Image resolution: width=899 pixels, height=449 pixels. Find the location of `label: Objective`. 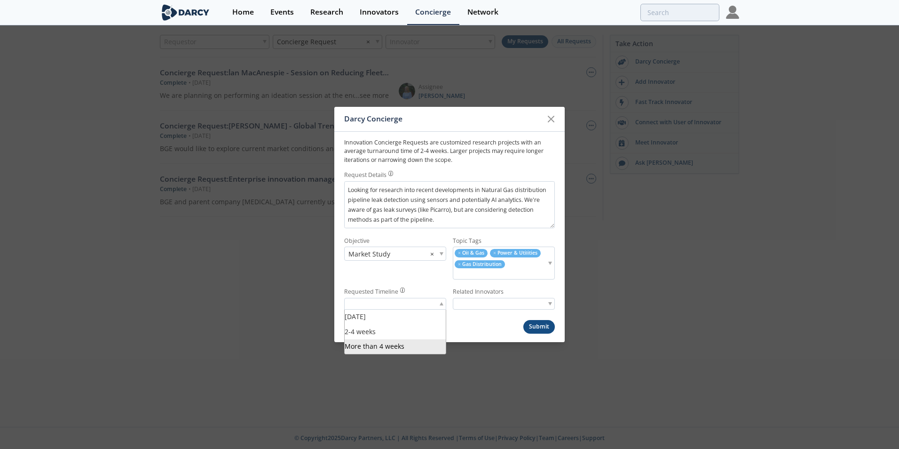

label: Objective is located at coordinates (395, 240).